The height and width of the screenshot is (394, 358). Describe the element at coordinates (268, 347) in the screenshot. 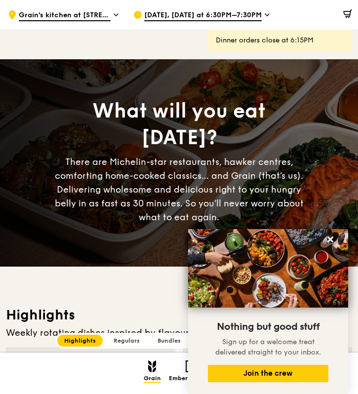

I see `span: Sign up for a welcome treat delivered straight to your inbox.` at that location.